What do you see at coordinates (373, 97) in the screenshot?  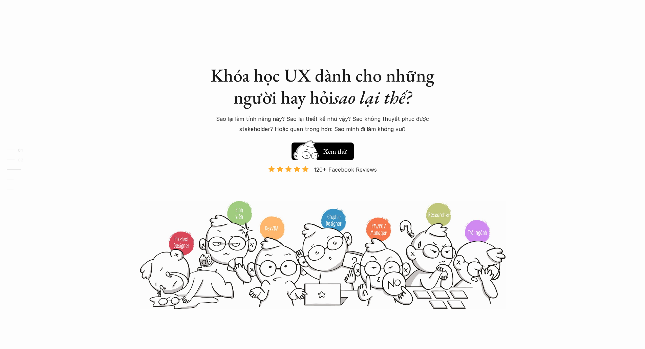 I see `em: sao lại thế?` at bounding box center [373, 97].